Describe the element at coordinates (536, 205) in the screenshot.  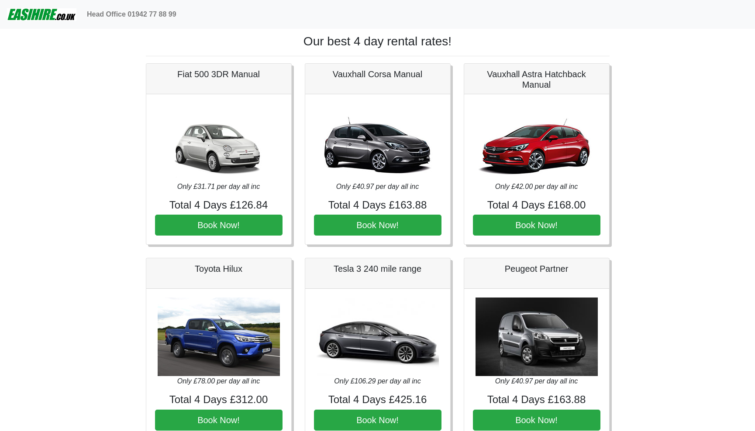
I see `h4: Total 4 Days £168.00` at that location.